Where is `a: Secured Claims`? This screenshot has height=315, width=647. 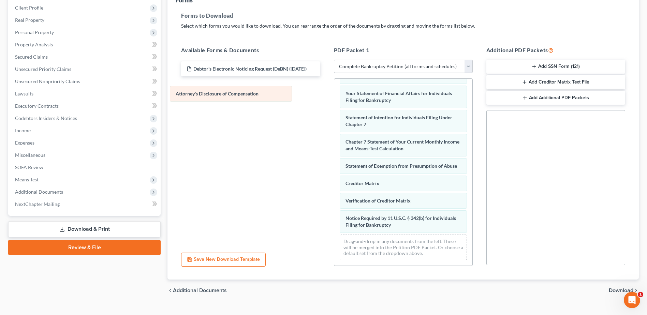 a: Secured Claims is located at coordinates (85, 57).